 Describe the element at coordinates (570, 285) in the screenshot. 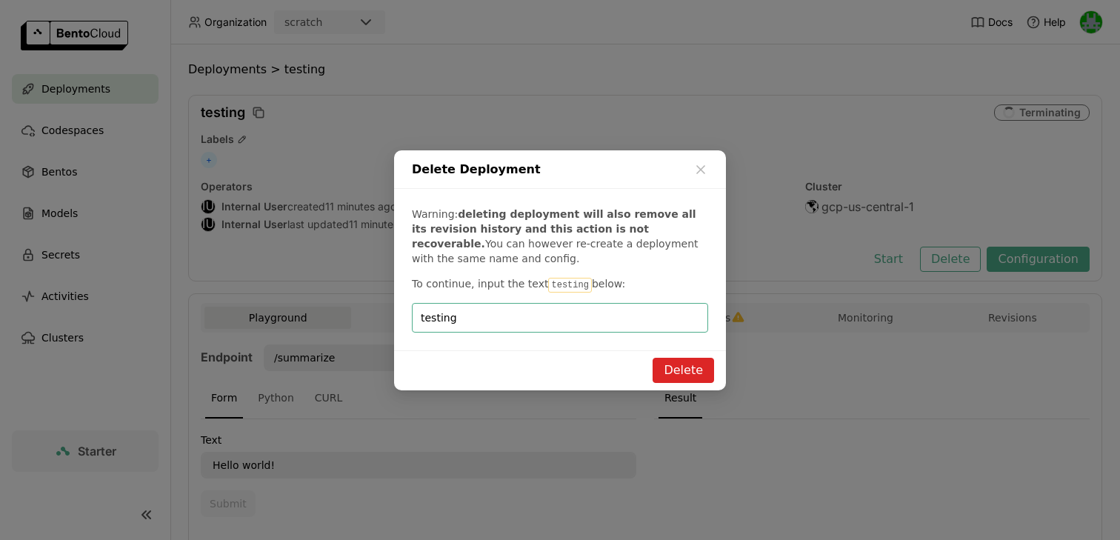

I see `code: testing` at that location.